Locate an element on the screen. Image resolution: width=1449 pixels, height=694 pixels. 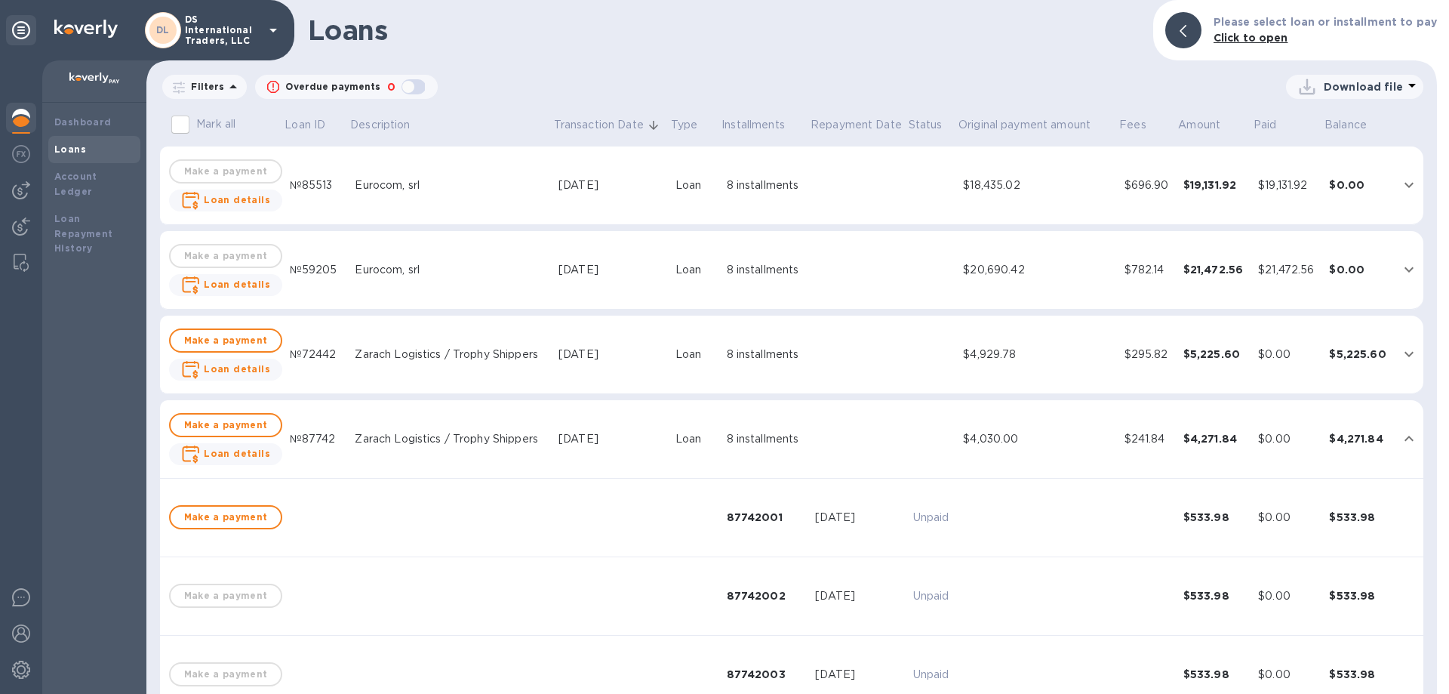
span: Type is located at coordinates (694, 125).